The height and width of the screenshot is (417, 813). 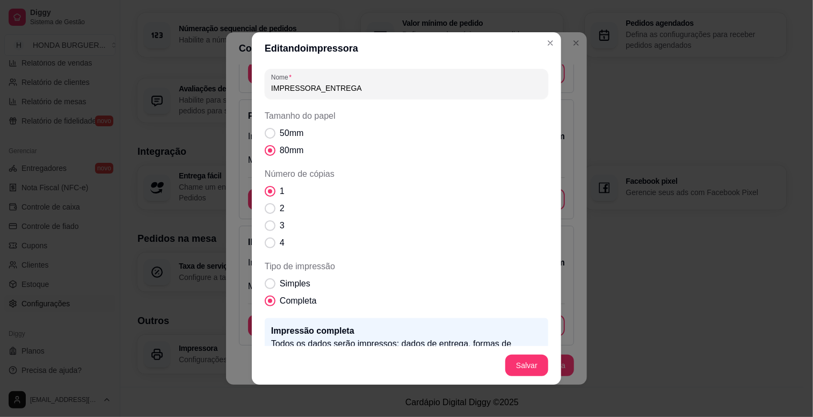 I want to click on p: Impressão completa, so click(x=406, y=331).